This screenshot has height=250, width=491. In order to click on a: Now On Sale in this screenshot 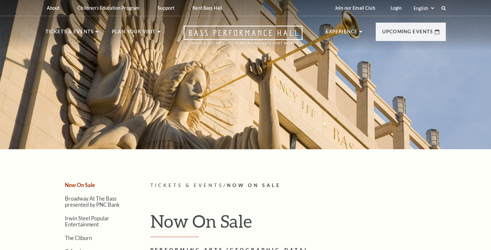, I will do `click(80, 185)`.